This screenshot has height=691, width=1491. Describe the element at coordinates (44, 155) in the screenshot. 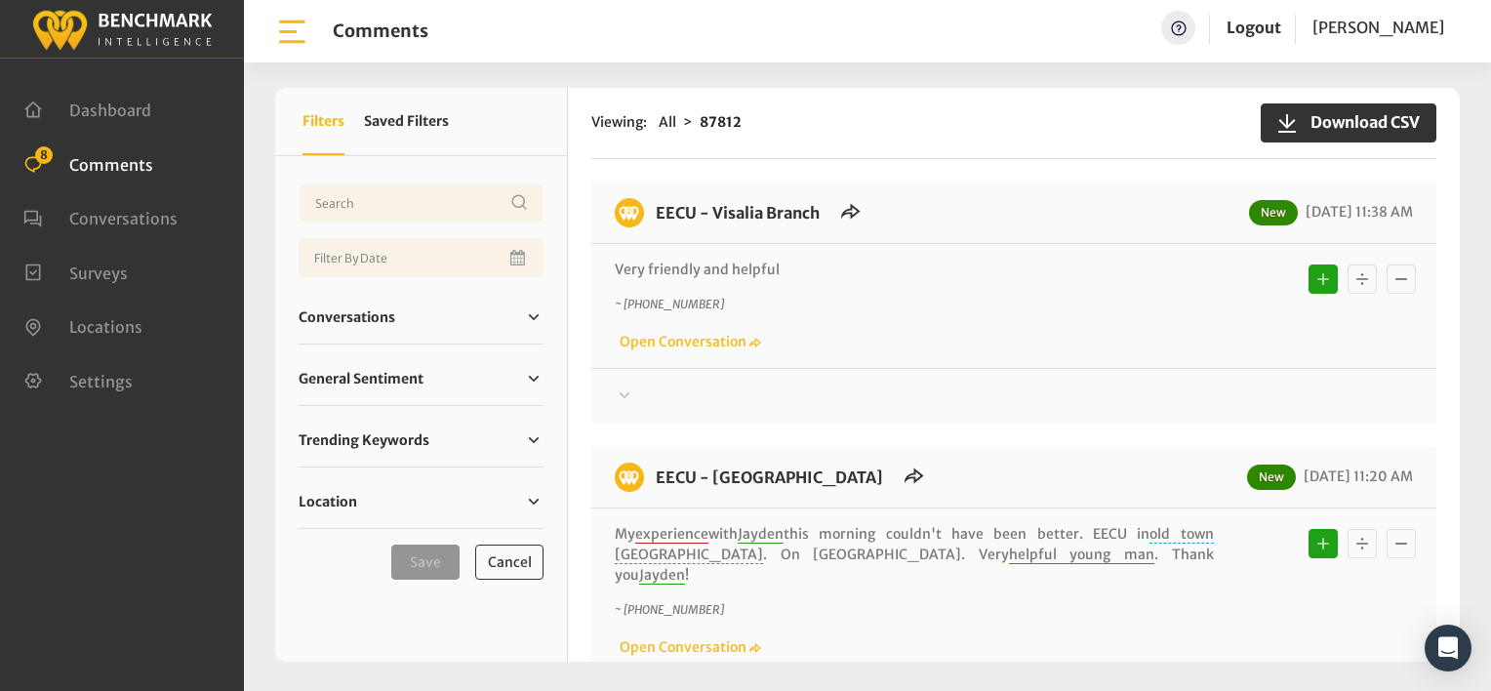

I see `span: 8` at that location.